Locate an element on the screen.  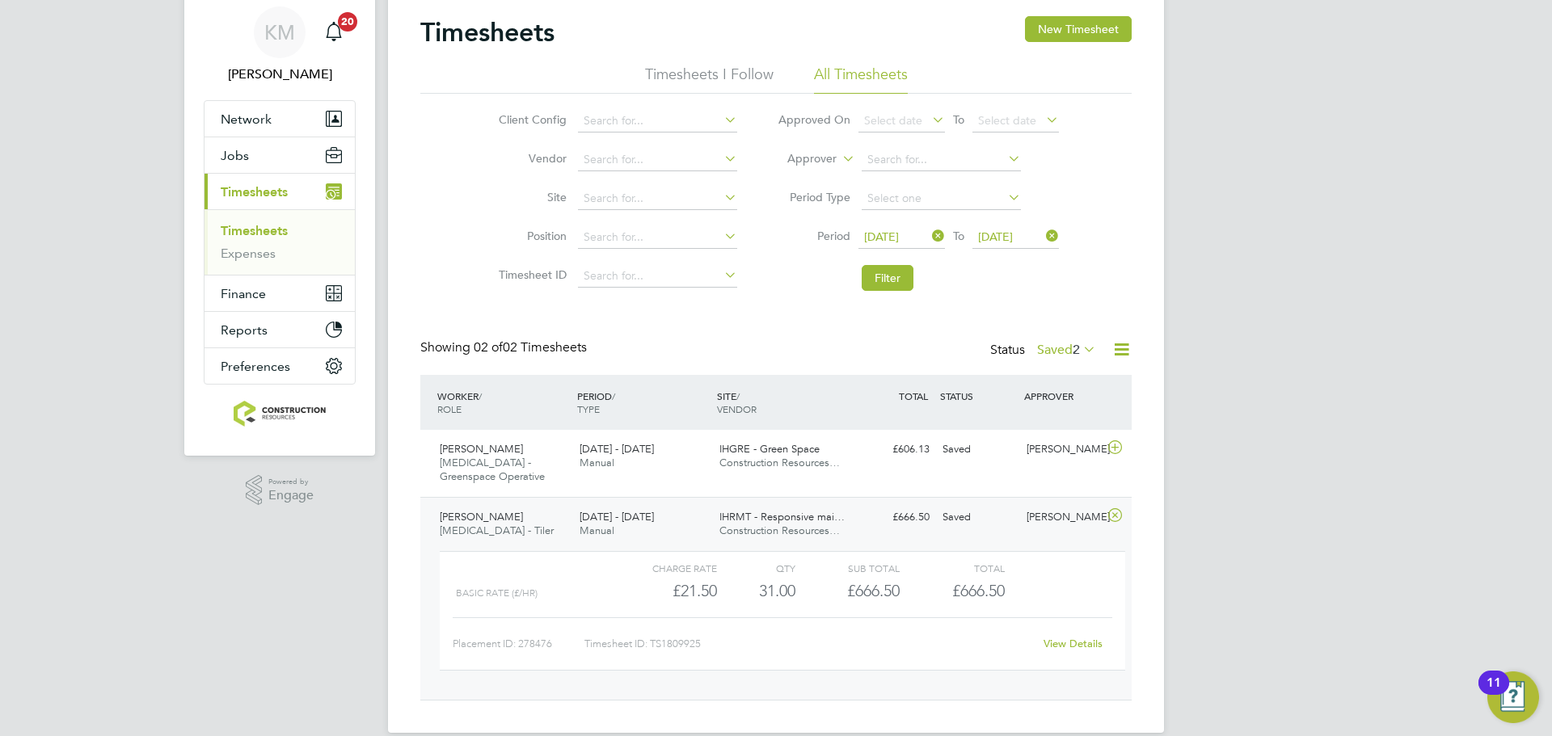
label: Saved is located at coordinates (1066, 350).